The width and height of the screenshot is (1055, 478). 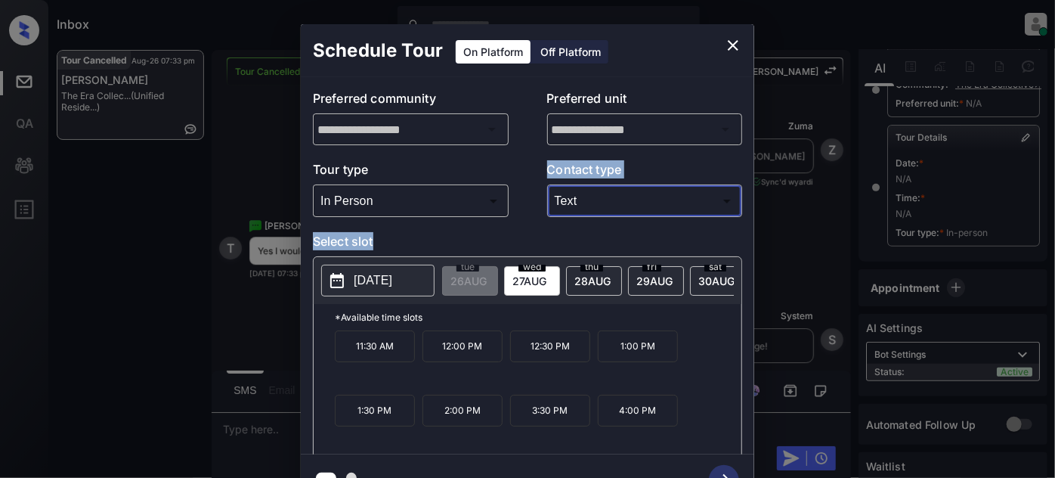 I want to click on p: 3:30 PM, so click(x=550, y=410).